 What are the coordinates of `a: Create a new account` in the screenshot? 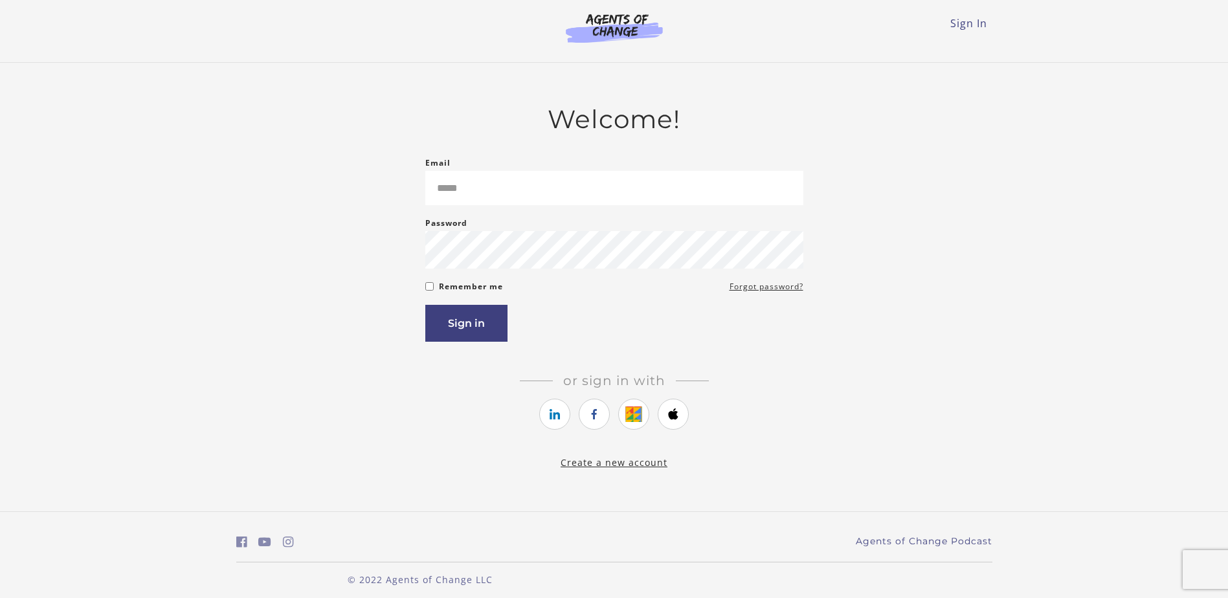 It's located at (613, 462).